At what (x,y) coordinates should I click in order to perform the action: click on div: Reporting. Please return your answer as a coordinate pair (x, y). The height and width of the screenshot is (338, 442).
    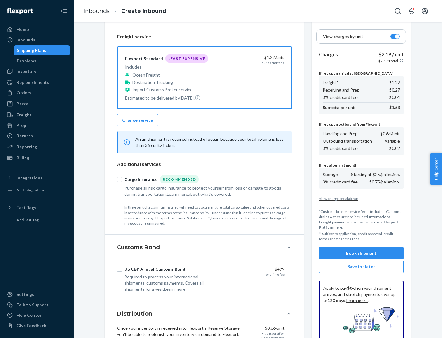
    Looking at the image, I should click on (27, 147).